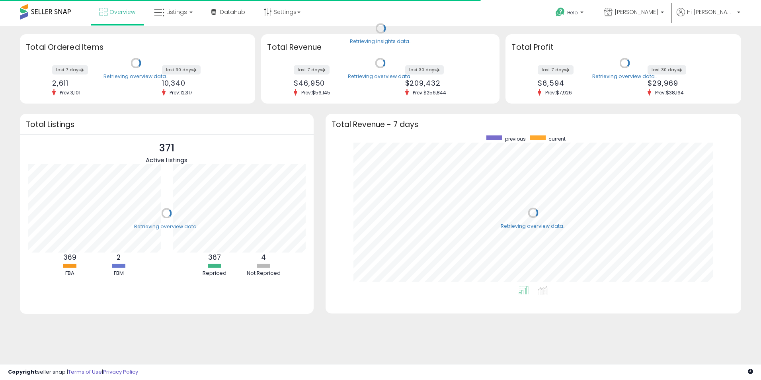  Describe the element at coordinates (571, 14) in the screenshot. I see `a: Help` at that location.